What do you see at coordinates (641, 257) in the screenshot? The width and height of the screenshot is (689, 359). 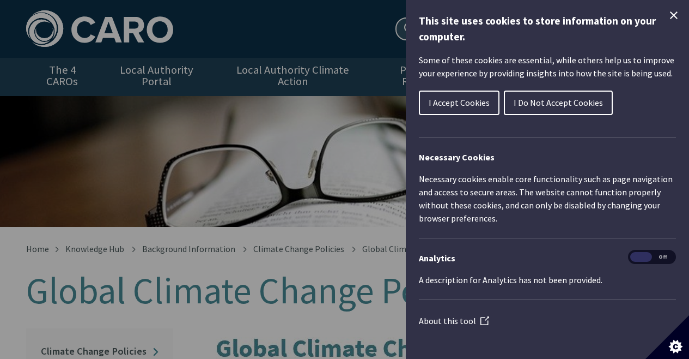 I see `span: On` at bounding box center [641, 257].